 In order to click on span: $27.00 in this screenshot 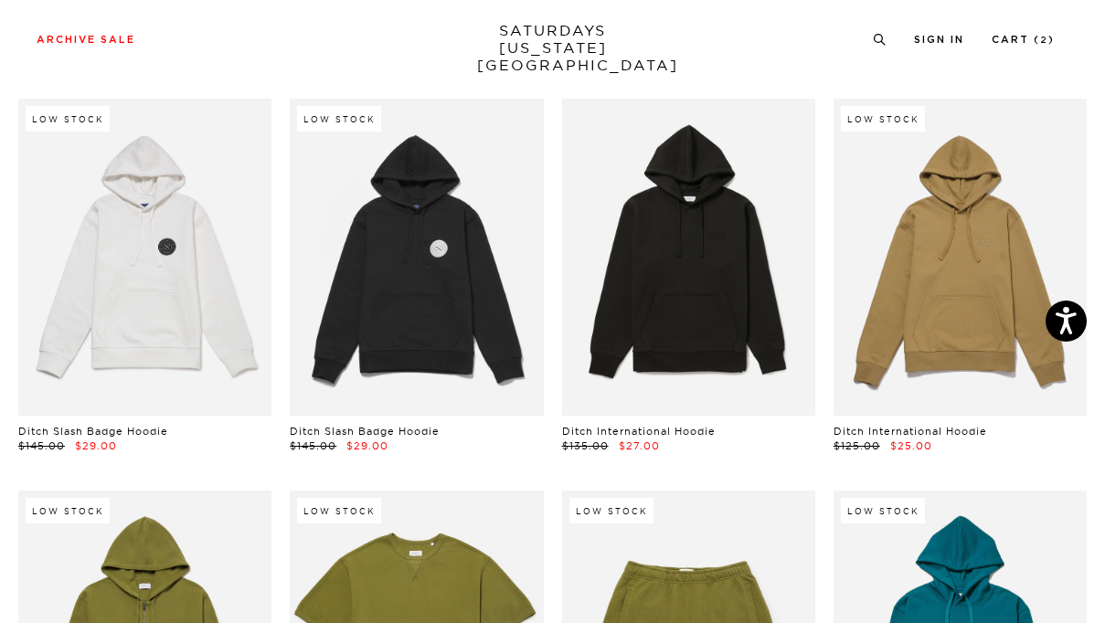, I will do `click(639, 446)`.